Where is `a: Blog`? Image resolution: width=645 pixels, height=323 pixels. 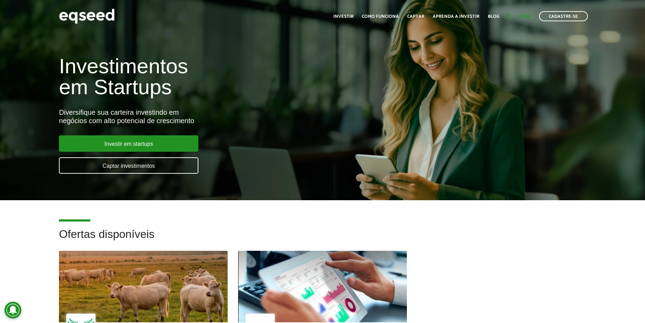 a: Blog is located at coordinates (494, 16).